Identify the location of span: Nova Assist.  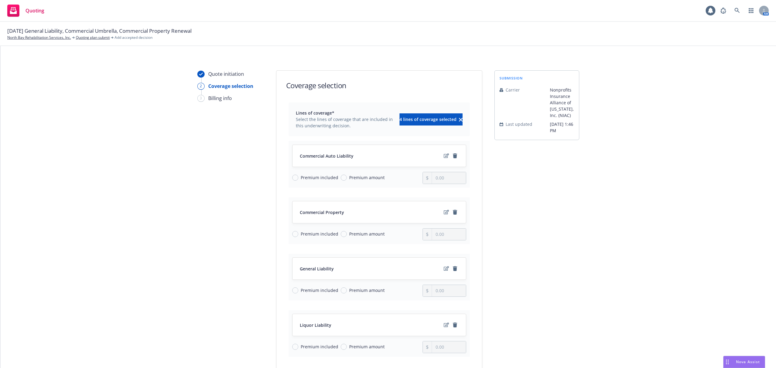
(747, 361).